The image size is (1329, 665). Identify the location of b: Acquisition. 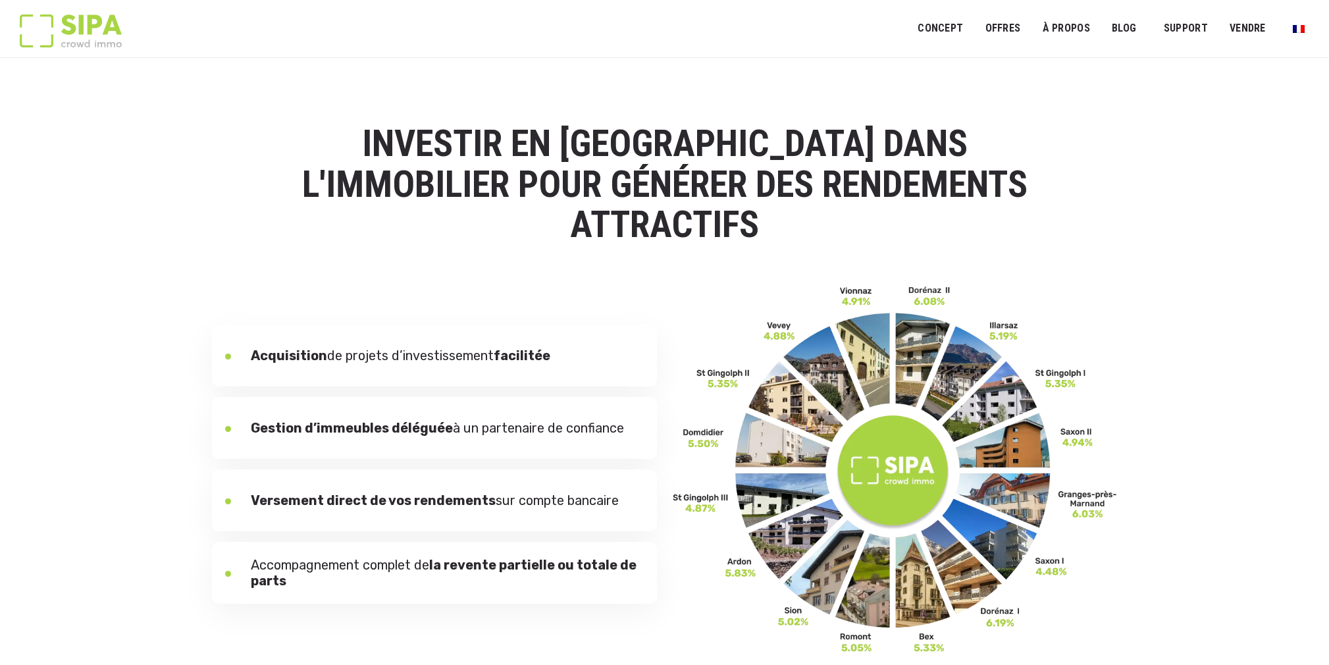
(289, 355).